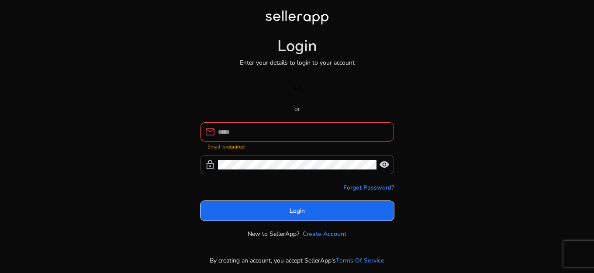 This screenshot has height=273, width=594. I want to click on span: mail, so click(210, 132).